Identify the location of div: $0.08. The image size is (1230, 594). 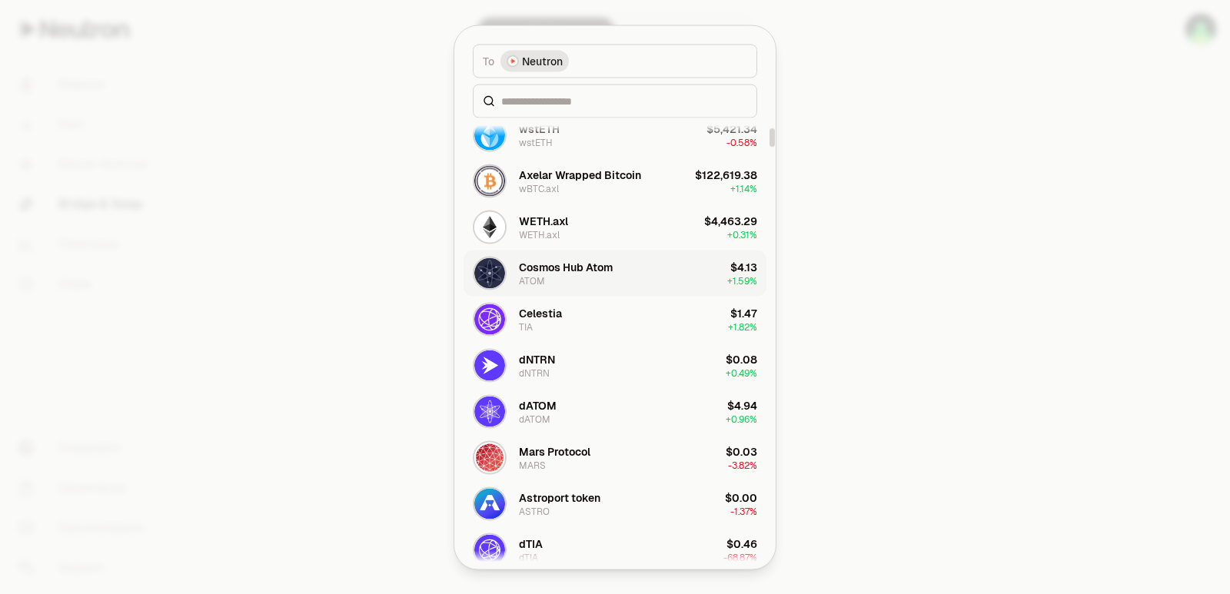
(741, 359).